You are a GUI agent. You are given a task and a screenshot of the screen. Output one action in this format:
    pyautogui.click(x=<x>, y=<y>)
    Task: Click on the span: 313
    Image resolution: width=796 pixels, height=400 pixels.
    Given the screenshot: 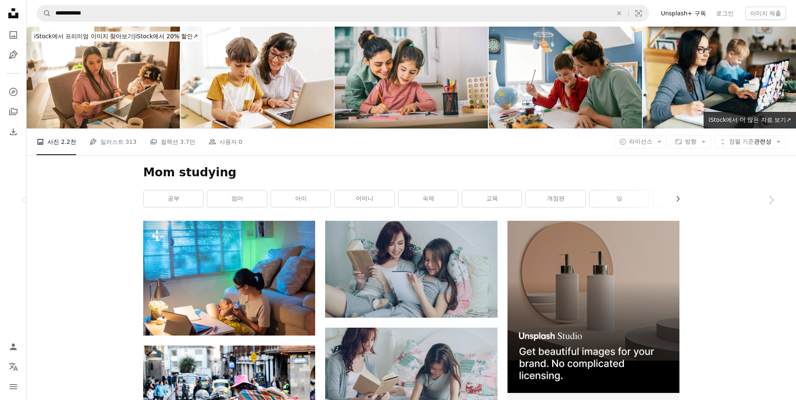 What is the action you would take?
    pyautogui.click(x=131, y=142)
    